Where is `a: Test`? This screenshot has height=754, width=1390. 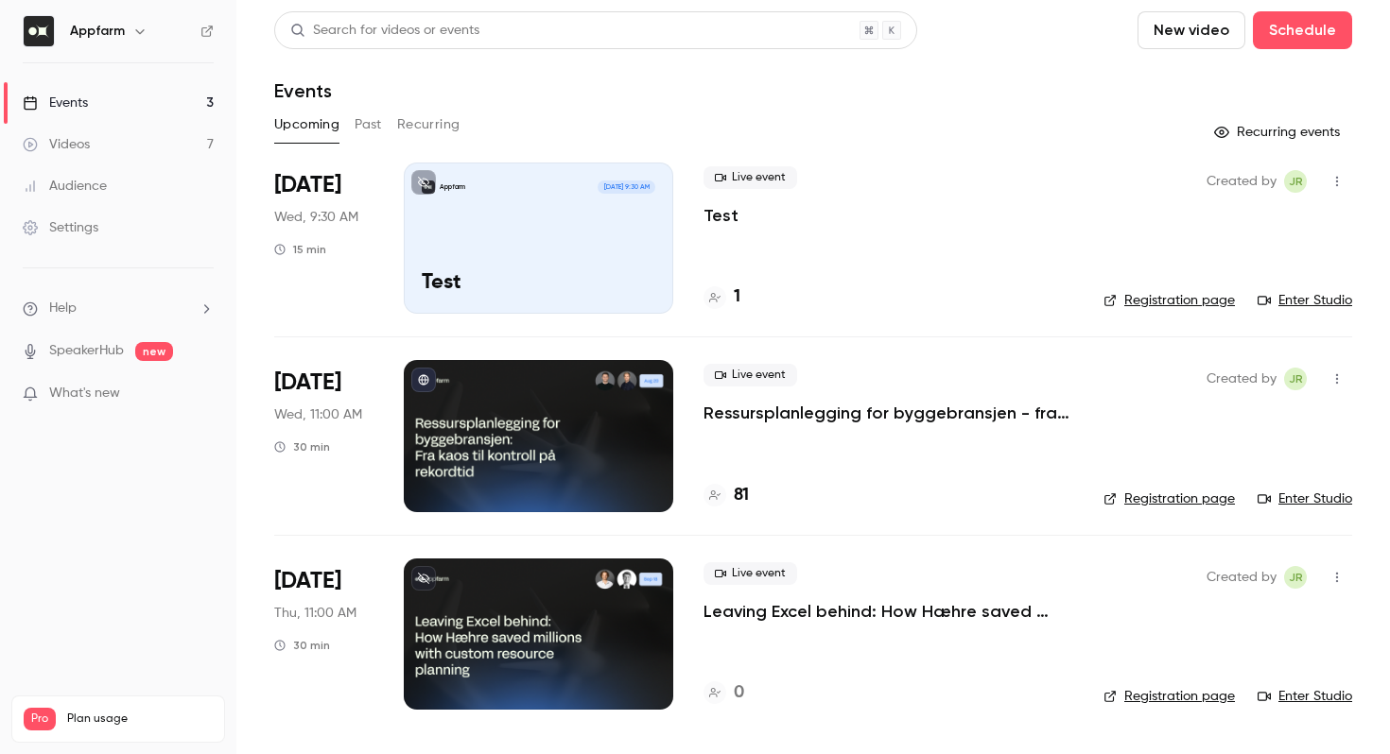 a: Test is located at coordinates (720, 216).